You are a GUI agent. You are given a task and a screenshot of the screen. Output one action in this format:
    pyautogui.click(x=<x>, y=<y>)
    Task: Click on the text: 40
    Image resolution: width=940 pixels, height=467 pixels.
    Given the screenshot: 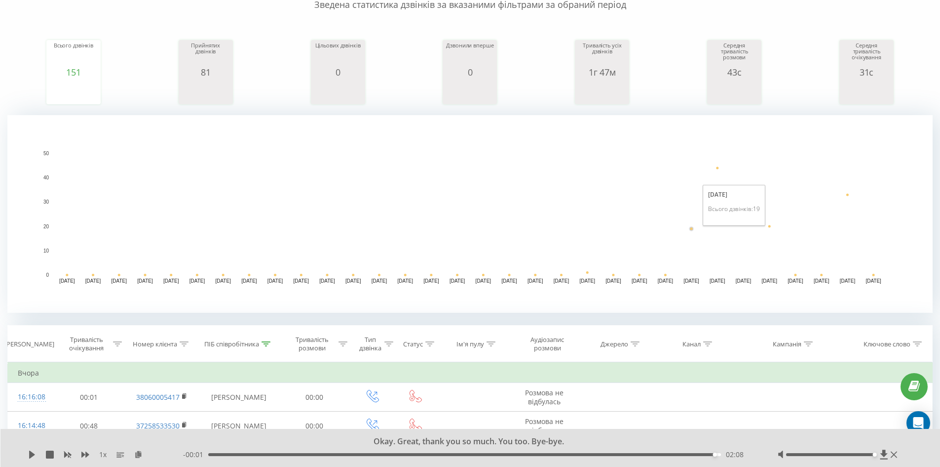 What is the action you would take?
    pyautogui.click(x=46, y=177)
    